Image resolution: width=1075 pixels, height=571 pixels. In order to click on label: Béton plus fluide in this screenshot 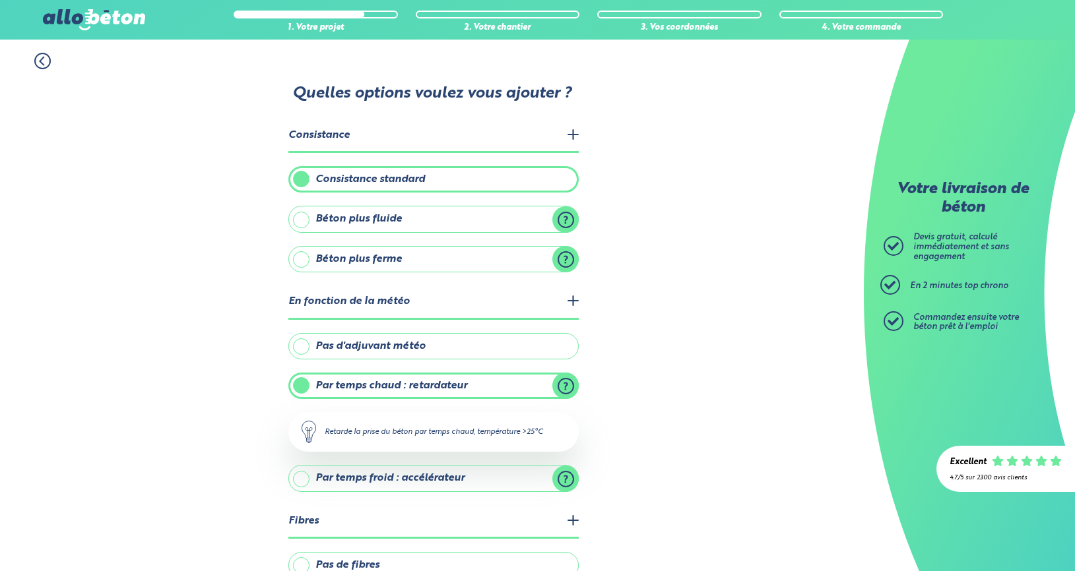, I will do `click(434, 219)`.